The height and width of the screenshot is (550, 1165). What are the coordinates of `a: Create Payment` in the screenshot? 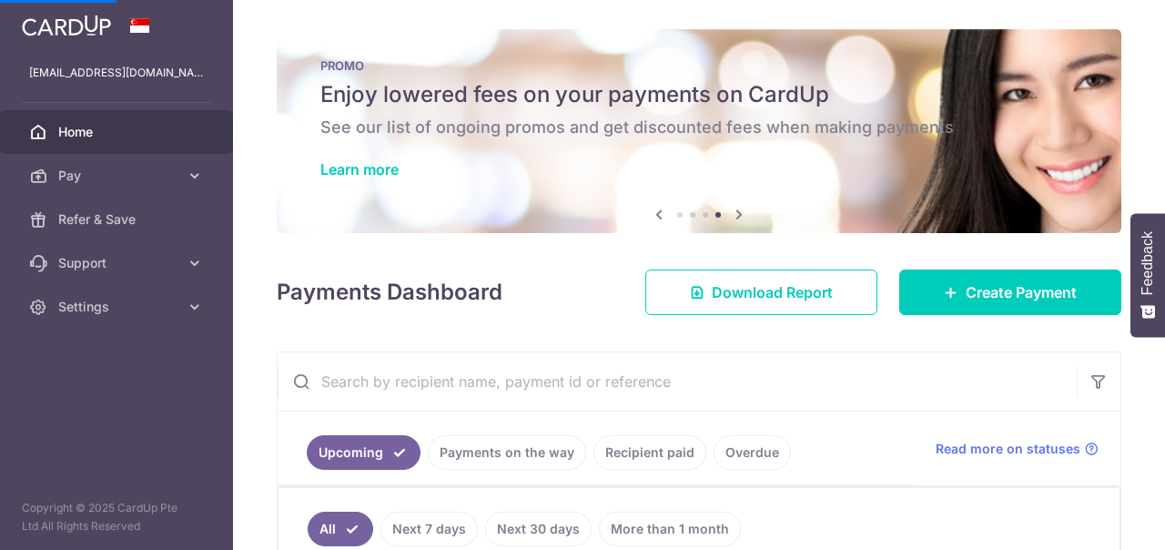 It's located at (1010, 292).